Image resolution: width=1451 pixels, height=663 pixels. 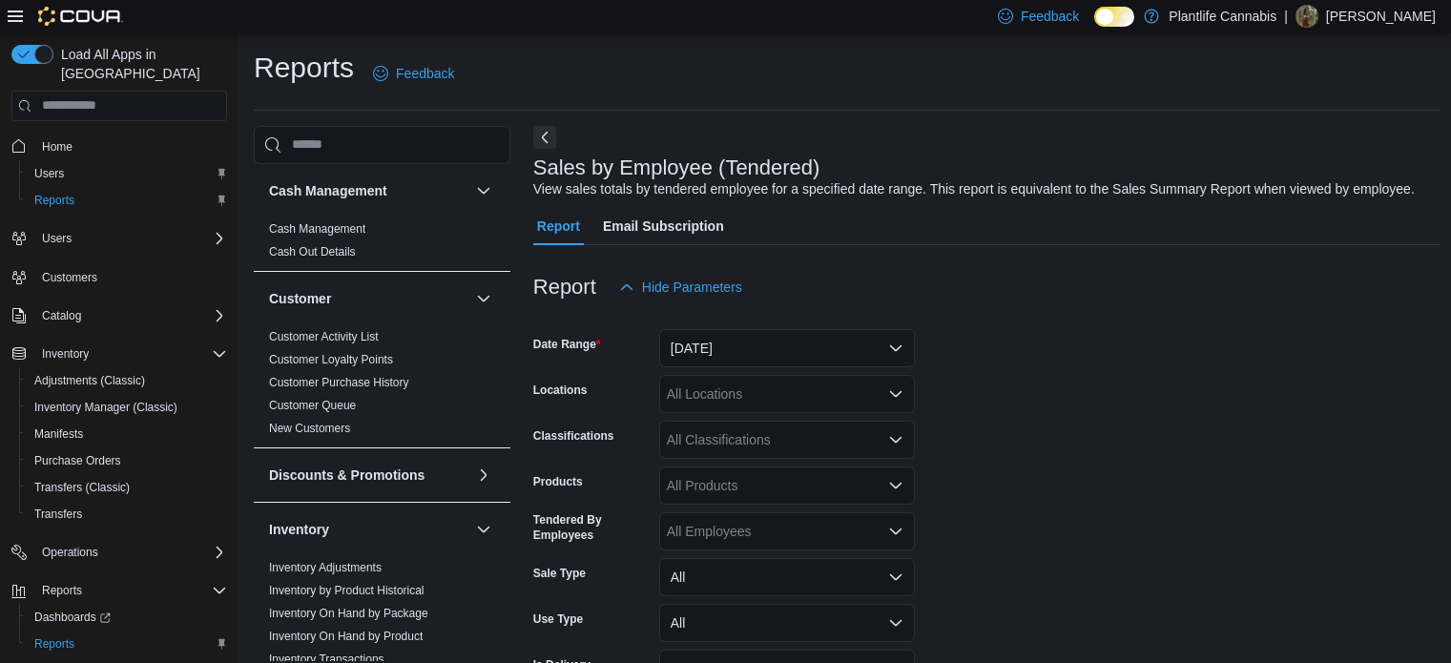 What do you see at coordinates (106, 407) in the screenshot?
I see `a: Inventory Manager (Classic)` at bounding box center [106, 407].